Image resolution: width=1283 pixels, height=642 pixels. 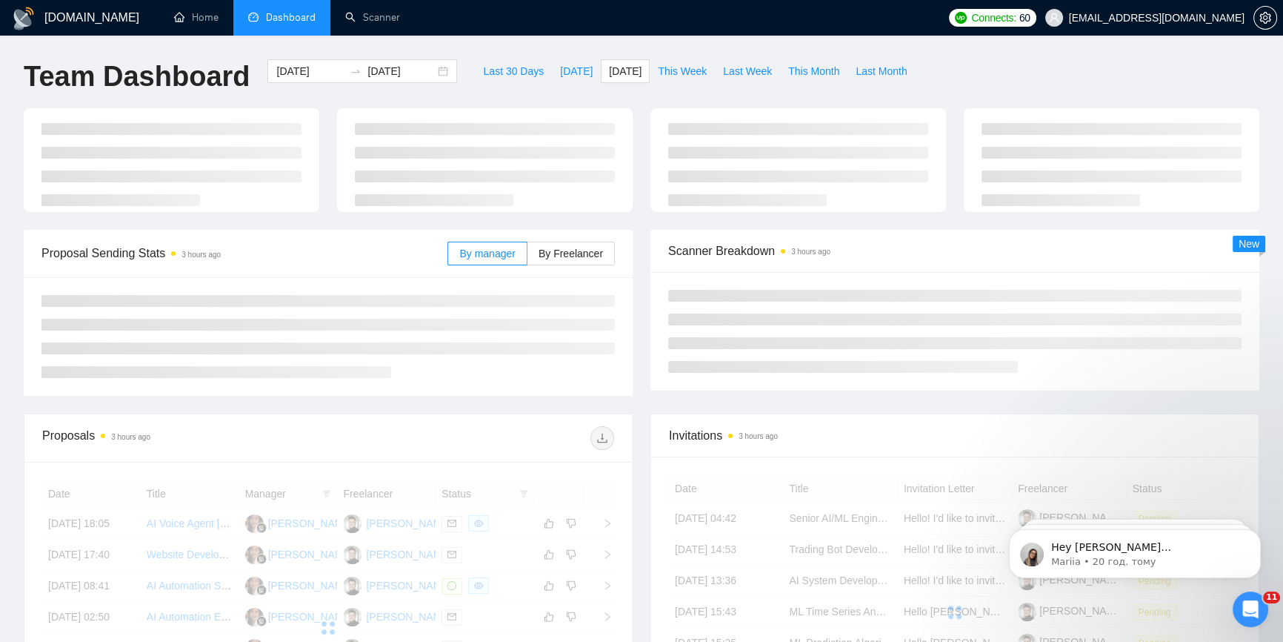 I want to click on span: 11, so click(x=1271, y=597).